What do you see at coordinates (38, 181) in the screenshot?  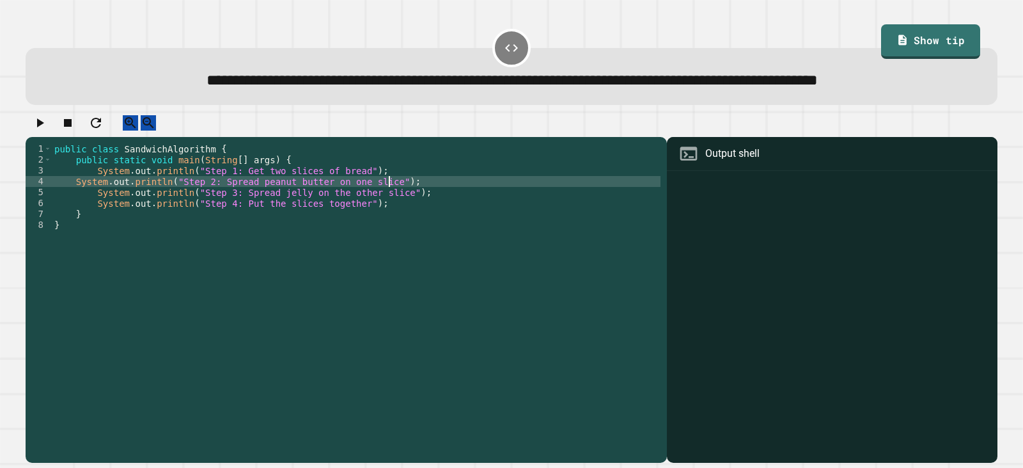 I see `div: 4` at bounding box center [38, 181].